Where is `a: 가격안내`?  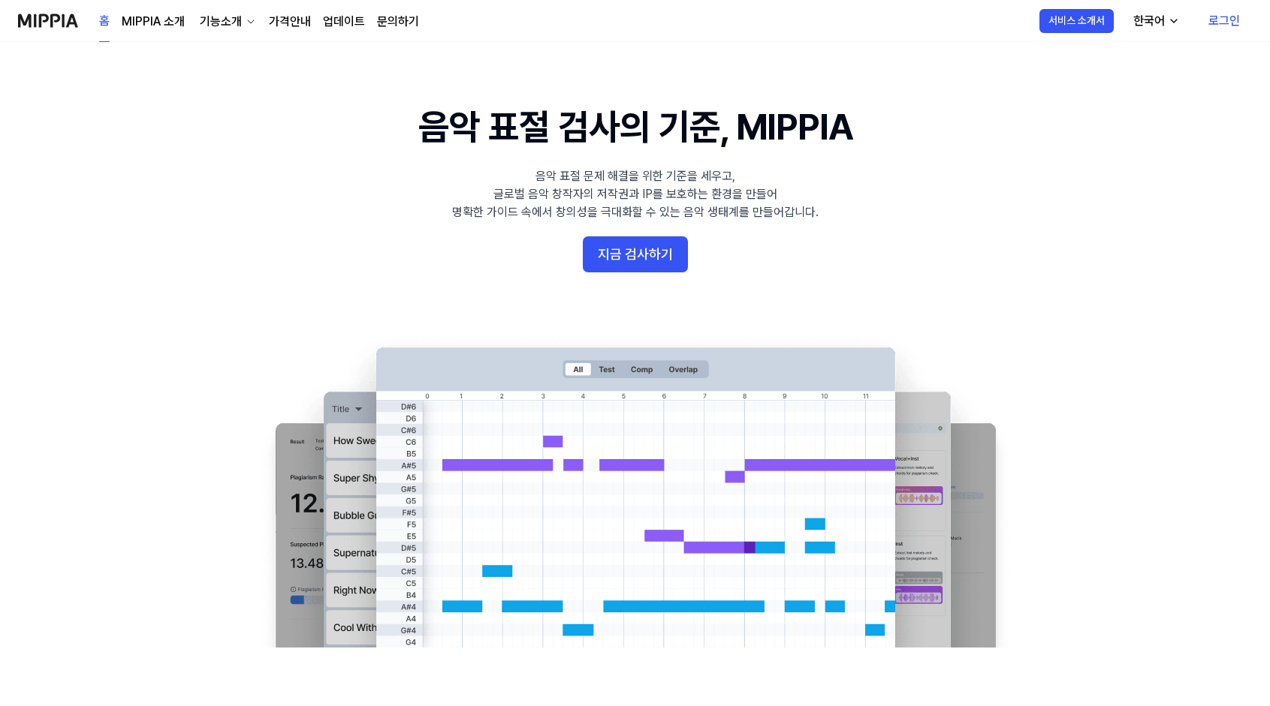 a: 가격안내 is located at coordinates (290, 22).